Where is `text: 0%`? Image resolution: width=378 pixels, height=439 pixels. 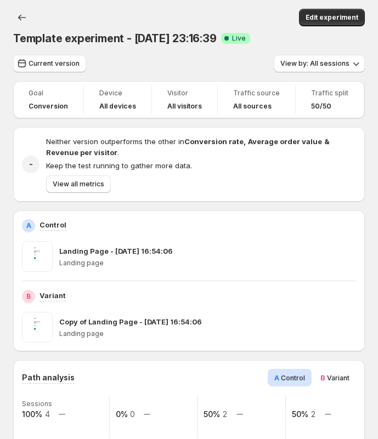 text: 0% is located at coordinates (122, 414).